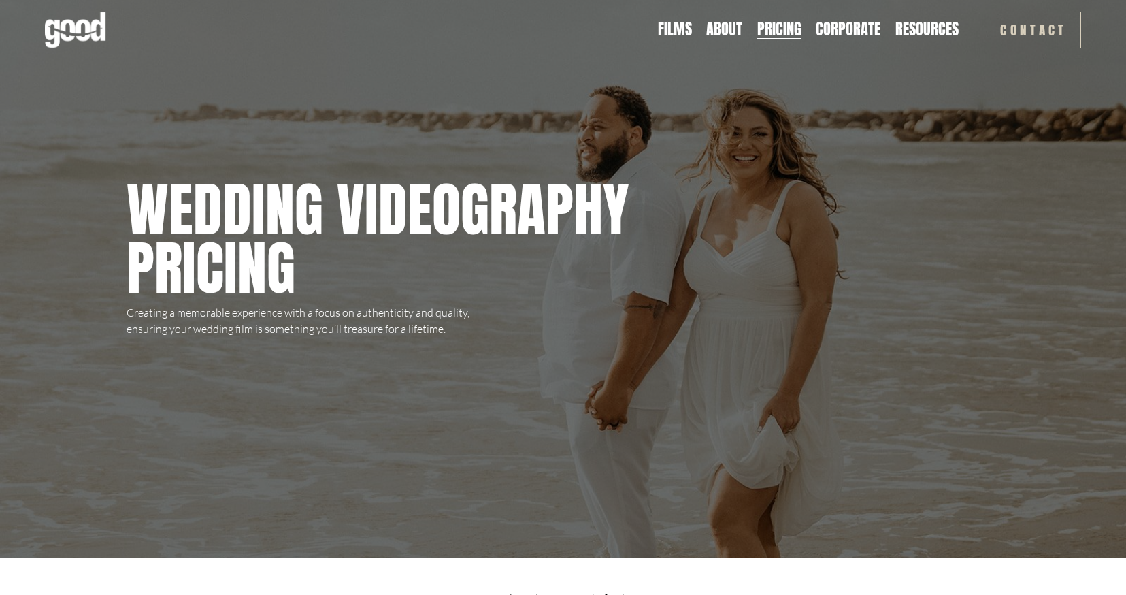 The image size is (1126, 595). Describe the element at coordinates (848, 29) in the screenshot. I see `a: Corporate` at that location.